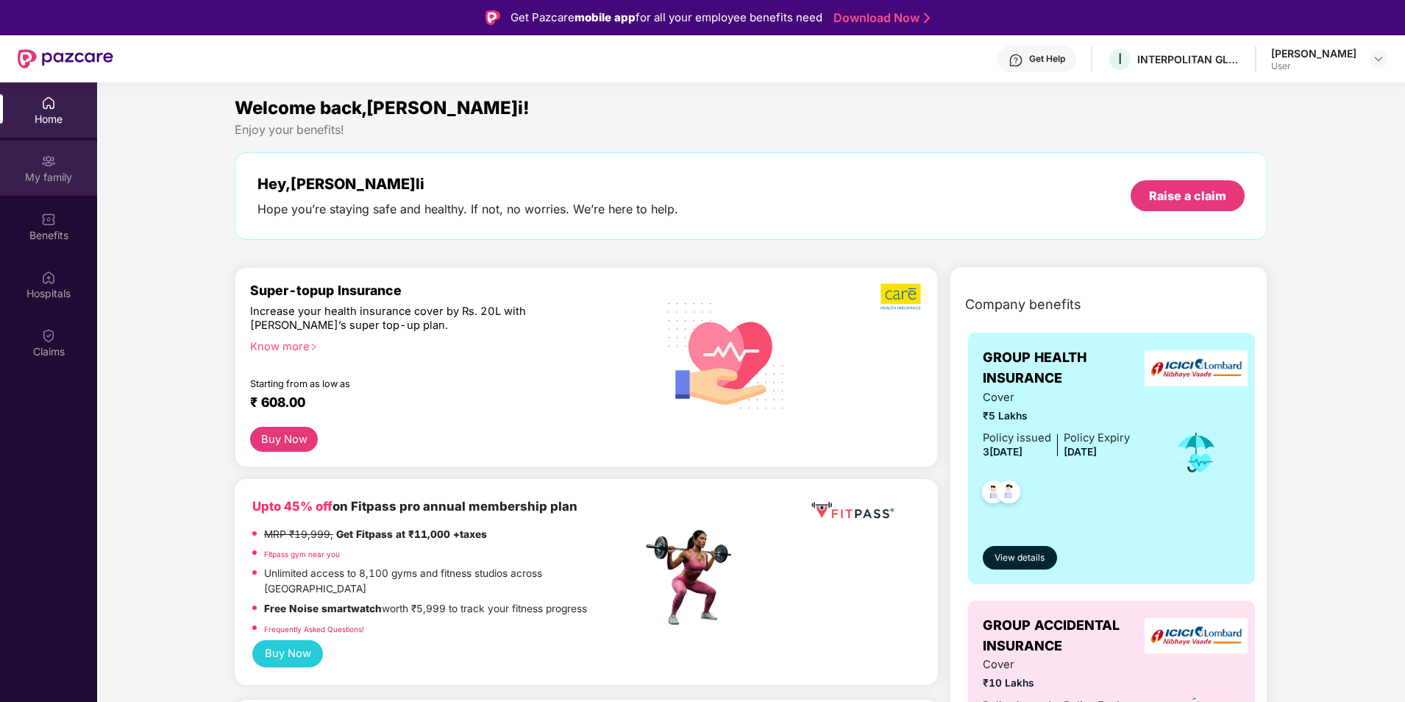 The width and height of the screenshot is (1405, 702). What do you see at coordinates (726, 355) in the screenshot?
I see `img: svg+xml;base64,PHN2ZyB4bWxucz0iaHR0cDovL3d3dy53My5vcmcvMjAwMC9zdmciIHhtbG5zOnhsaW5rPSJodHRwOi8vd3...` at bounding box center [726, 355].